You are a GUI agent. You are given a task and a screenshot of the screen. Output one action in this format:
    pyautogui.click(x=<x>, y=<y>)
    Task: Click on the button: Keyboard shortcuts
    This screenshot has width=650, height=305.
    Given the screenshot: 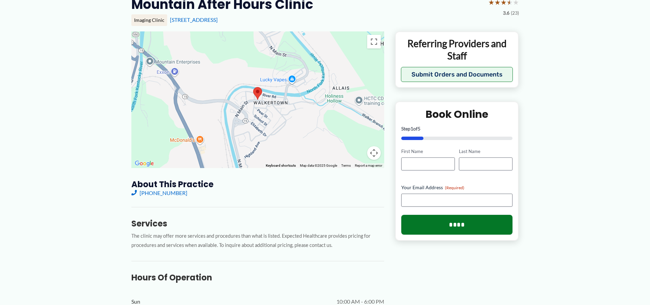 What is the action you would take?
    pyautogui.click(x=281, y=166)
    